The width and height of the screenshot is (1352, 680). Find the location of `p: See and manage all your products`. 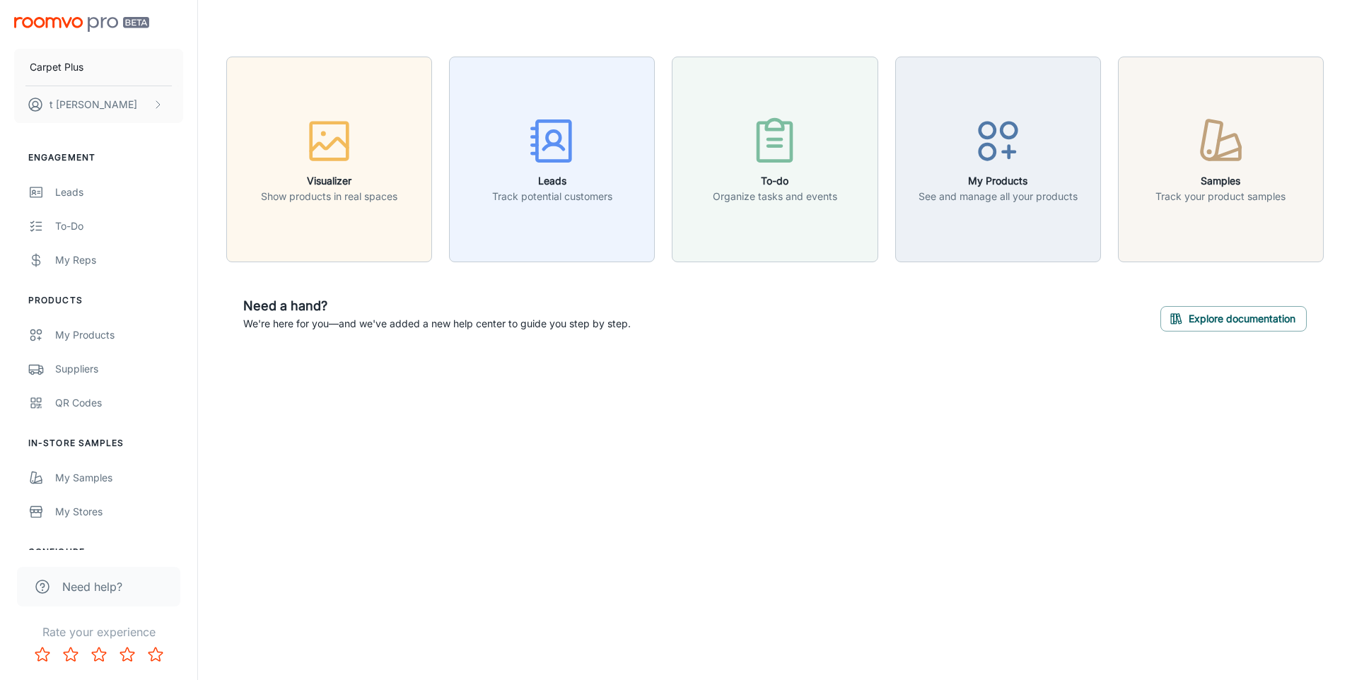

p: See and manage all your products is located at coordinates (998, 197).